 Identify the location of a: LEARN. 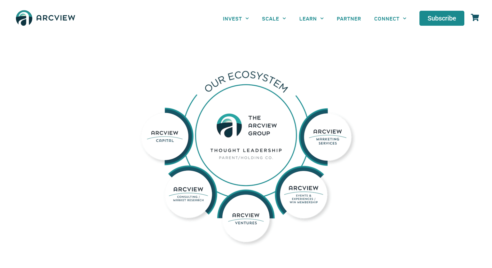
(311, 18).